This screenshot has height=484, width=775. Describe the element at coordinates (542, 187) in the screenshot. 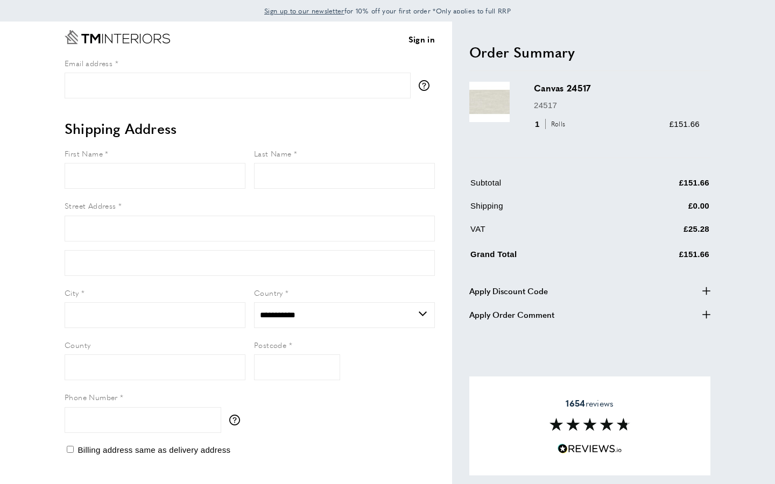

I see `td: Subtotal` at that location.